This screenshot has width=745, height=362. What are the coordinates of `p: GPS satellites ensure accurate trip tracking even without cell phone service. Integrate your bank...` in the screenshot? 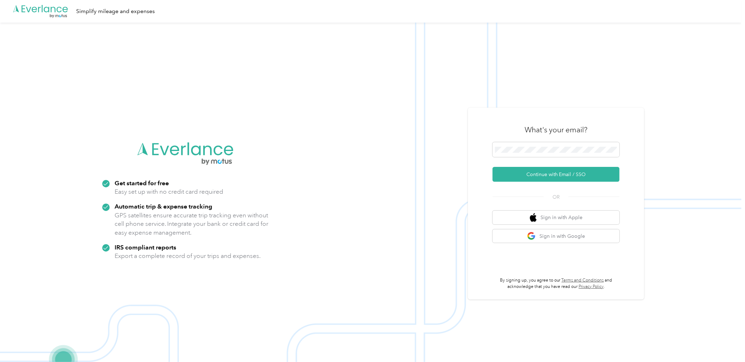 It's located at (192, 224).